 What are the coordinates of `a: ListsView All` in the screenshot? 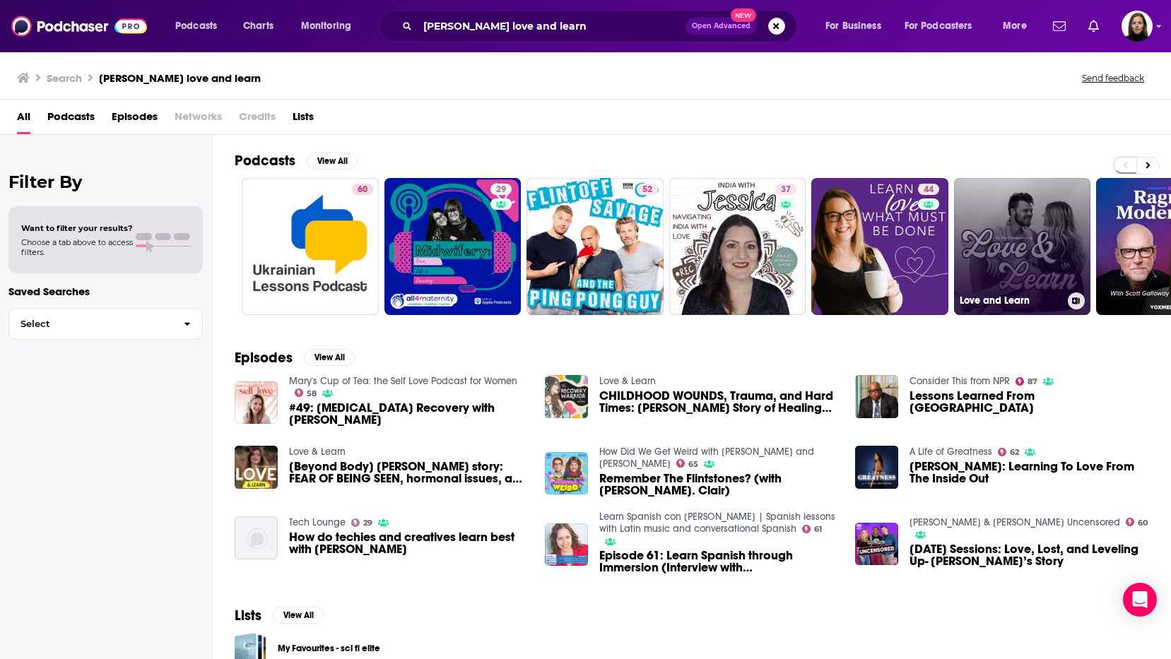 It's located at (279, 615).